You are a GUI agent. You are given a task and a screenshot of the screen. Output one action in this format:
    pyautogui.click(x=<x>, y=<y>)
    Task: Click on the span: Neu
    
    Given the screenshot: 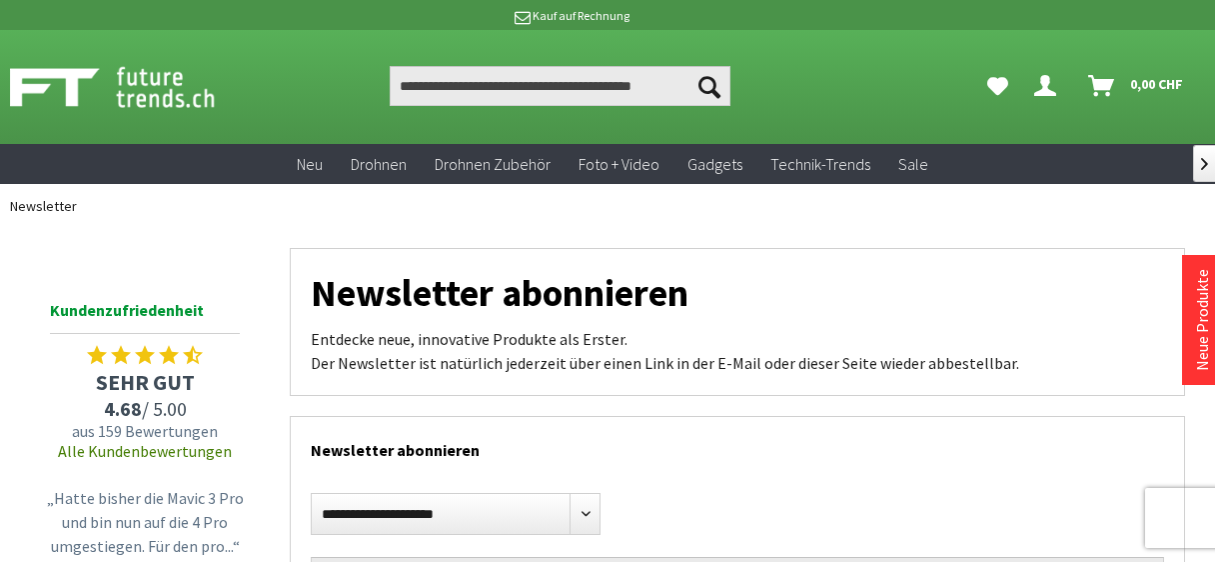 What is the action you would take?
    pyautogui.click(x=310, y=164)
    